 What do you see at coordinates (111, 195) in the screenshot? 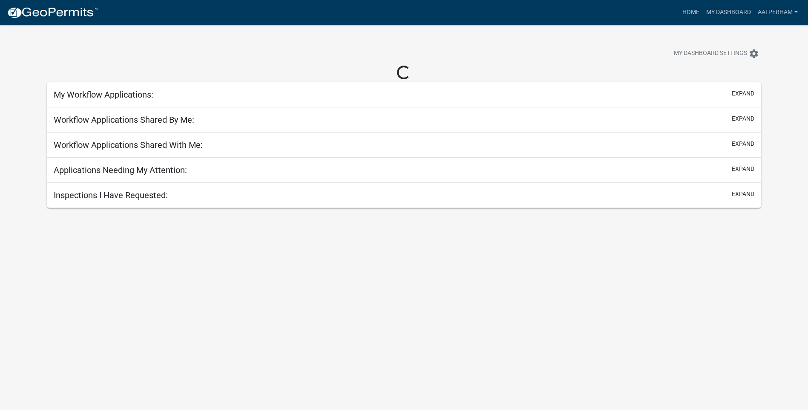
I see `h5: Inspections I Have Requested:` at bounding box center [111, 195].